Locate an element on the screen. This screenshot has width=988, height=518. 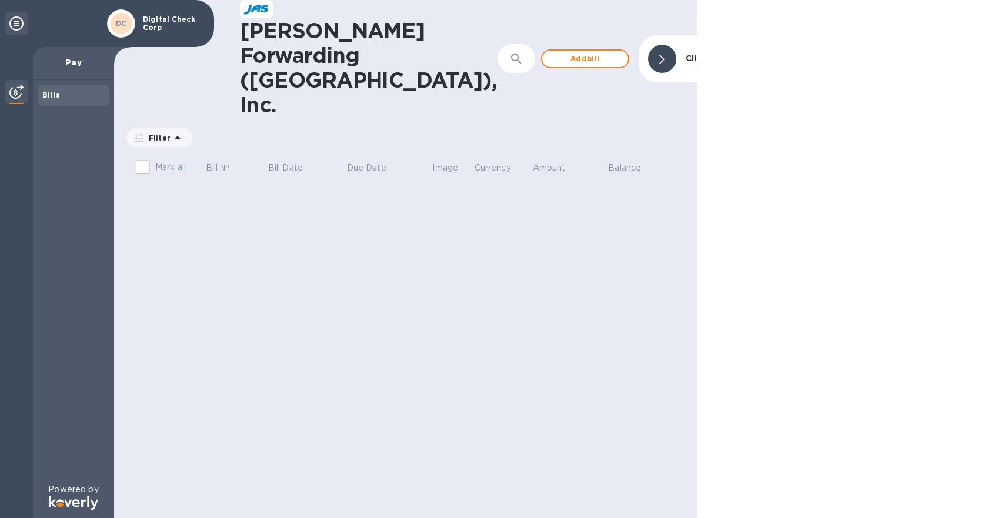
span: Add bill is located at coordinates (585, 59).